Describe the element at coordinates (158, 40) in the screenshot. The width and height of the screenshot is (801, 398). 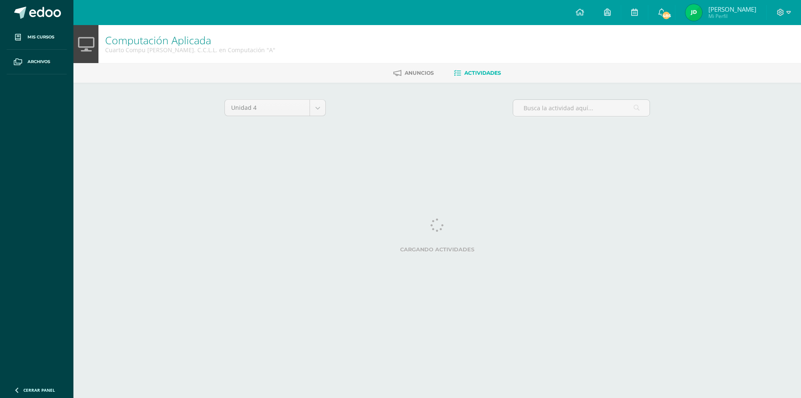
I see `a: Computación Aplicada` at that location.